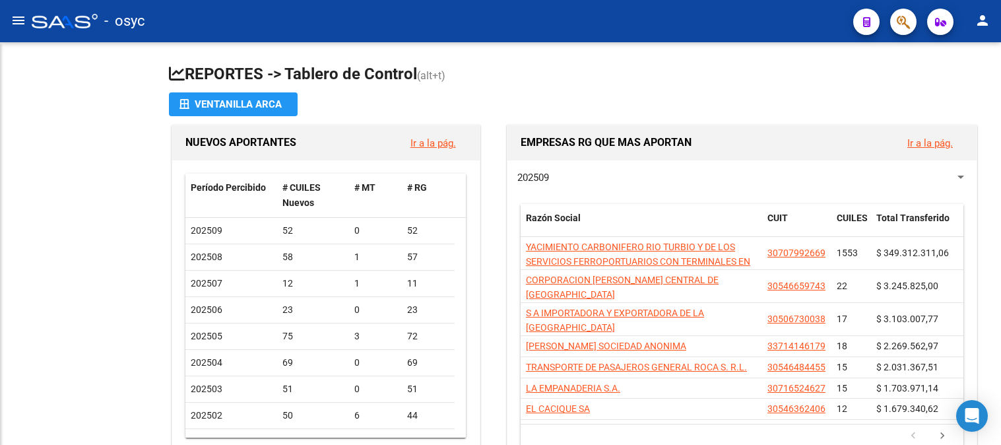 This screenshot has height=445, width=1001. Describe the element at coordinates (638, 262) in the screenshot. I see `span: YACIMIENTO CARBONIFERO RIO TURBIO Y DE LOS SERVICIOS FERROPORTUARIOS CON TERMINALES EN [GEOGRAPHI...` at that location.